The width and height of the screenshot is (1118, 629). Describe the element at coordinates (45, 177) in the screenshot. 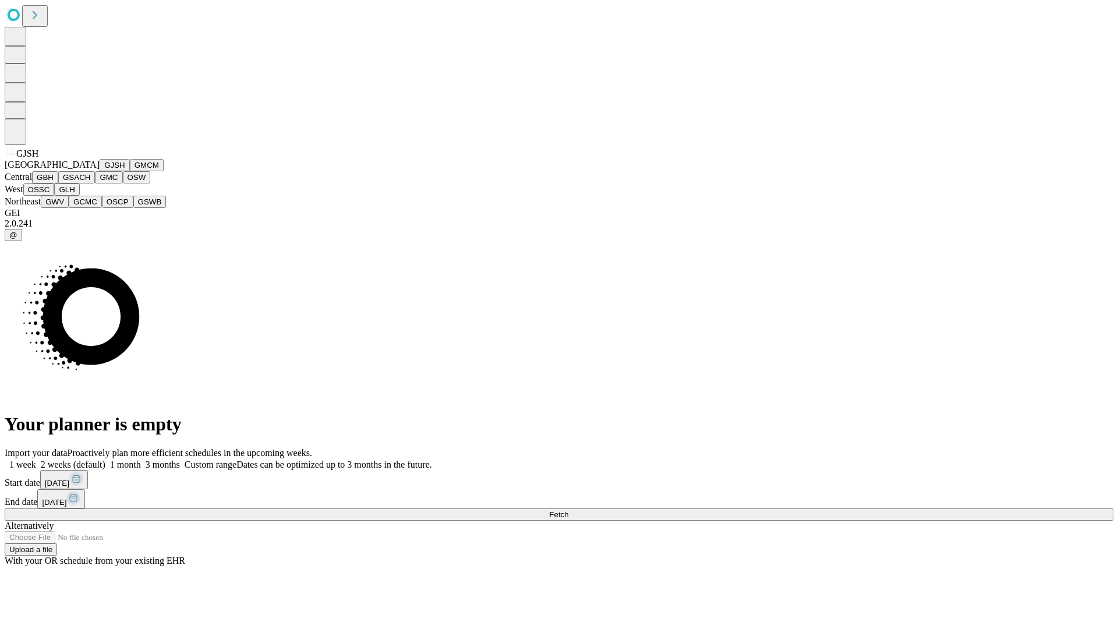

I see `button: GBH` at that location.